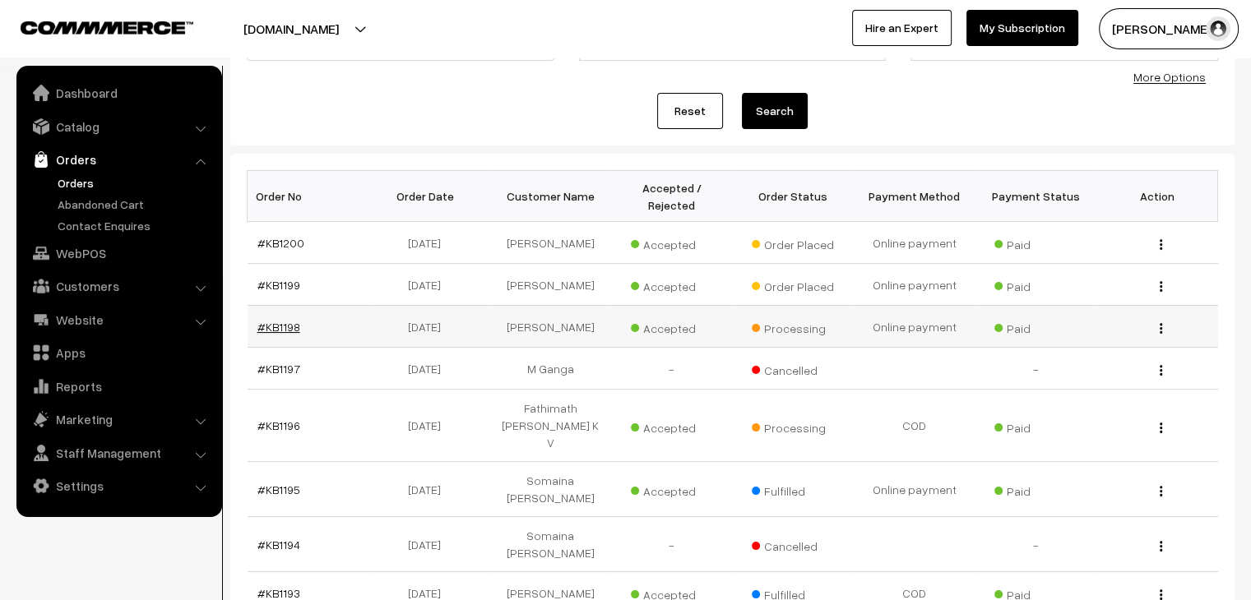 The height and width of the screenshot is (600, 1251). Describe the element at coordinates (118, 486) in the screenshot. I see `a: Settings` at that location.